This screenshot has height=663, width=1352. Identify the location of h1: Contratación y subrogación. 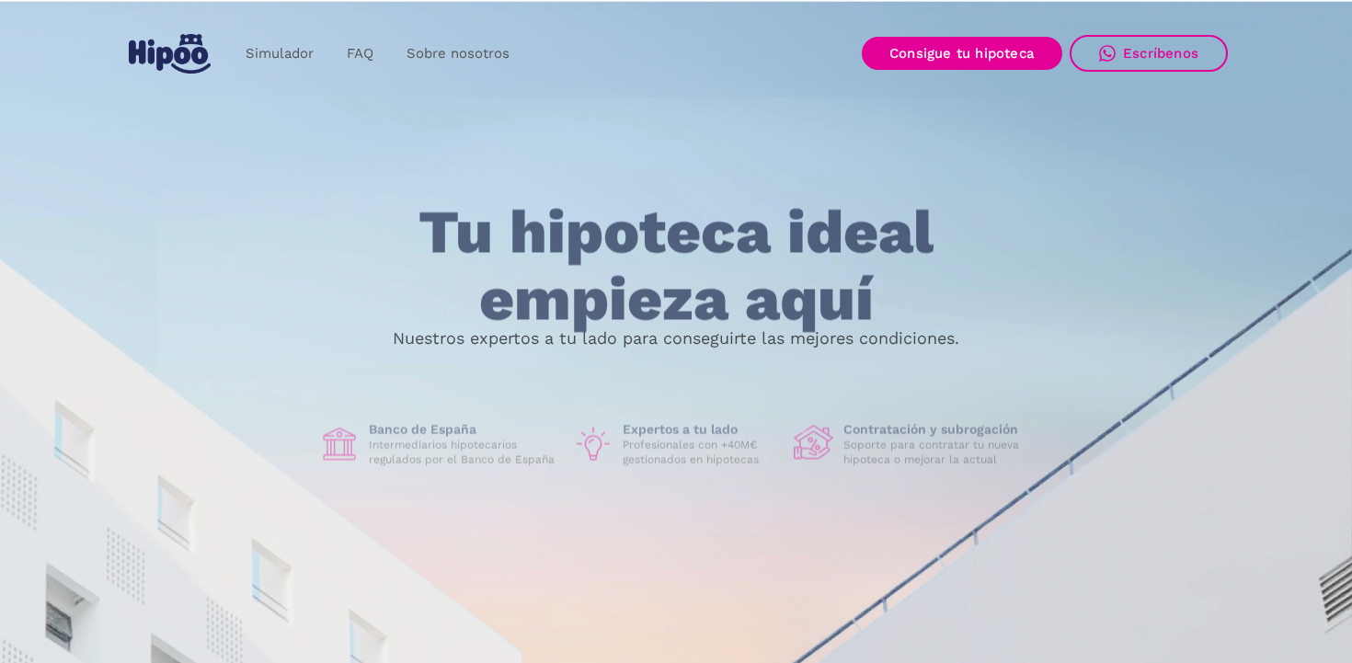
(938, 430).